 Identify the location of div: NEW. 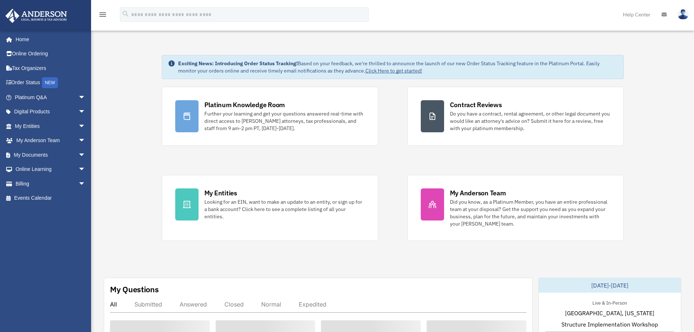
(50, 83).